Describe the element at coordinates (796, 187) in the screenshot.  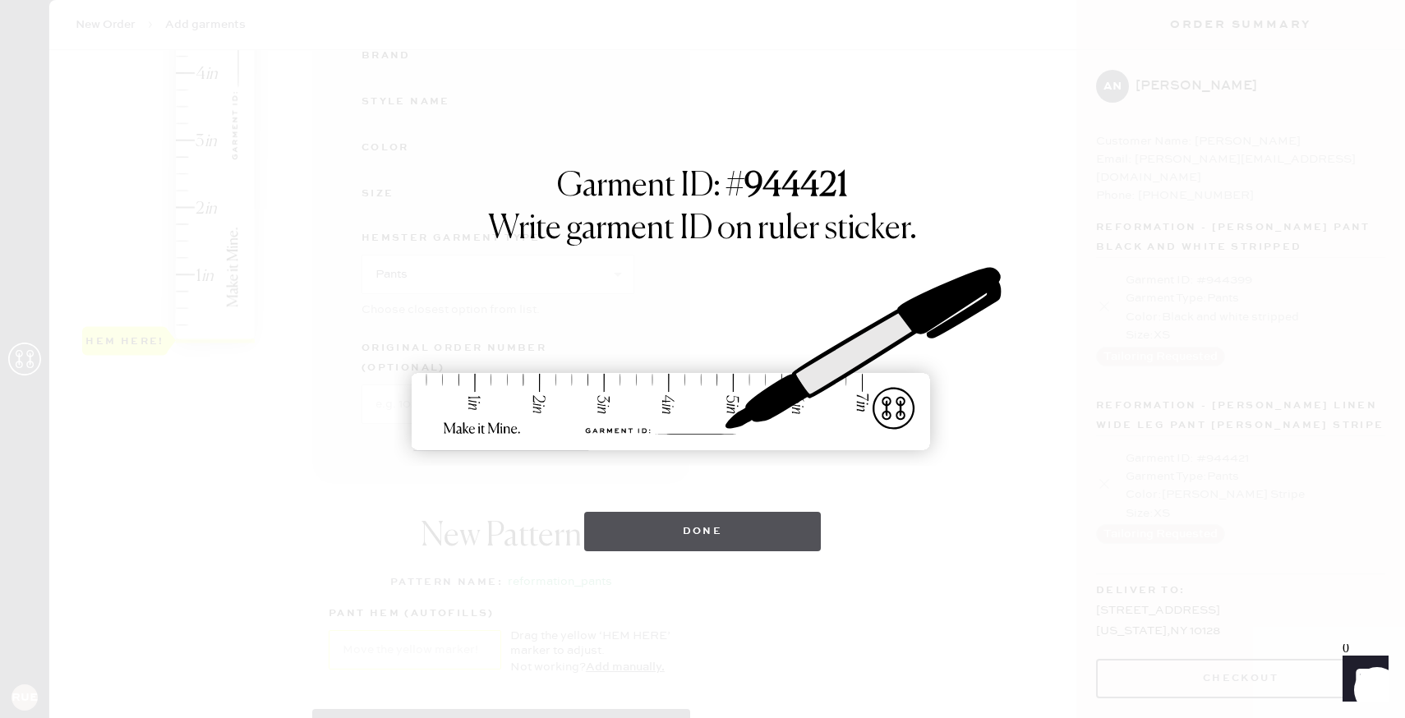
I see `strong: 944421` at that location.